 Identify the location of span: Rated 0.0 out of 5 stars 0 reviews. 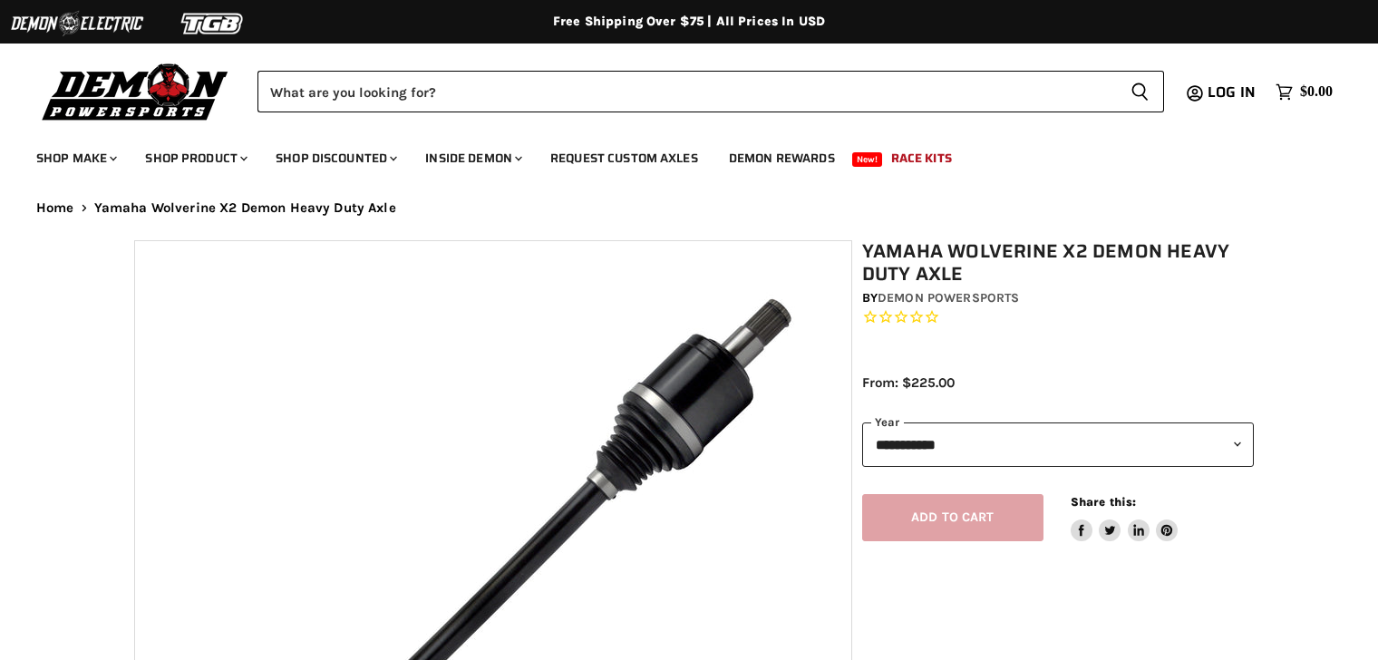
(1058, 317).